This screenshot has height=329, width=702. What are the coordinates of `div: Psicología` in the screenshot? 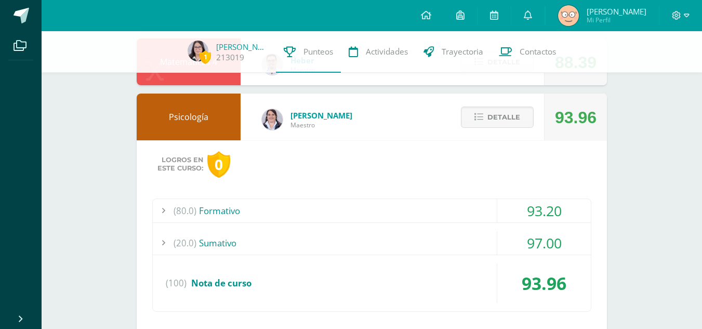 It's located at (189, 117).